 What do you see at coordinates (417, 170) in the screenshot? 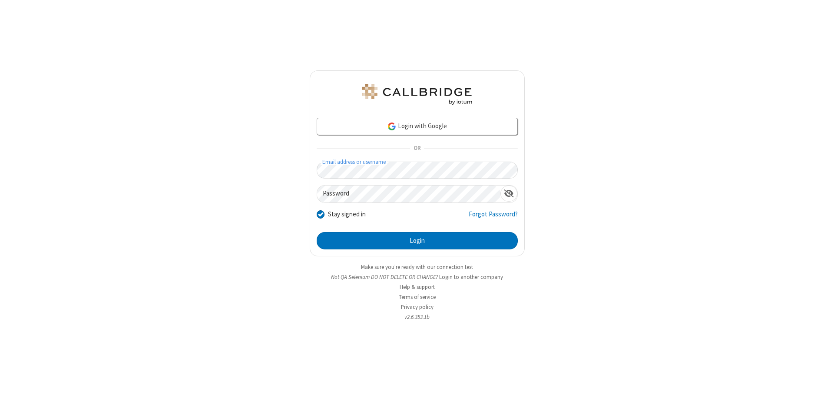
I see `input: Email address or username` at bounding box center [417, 170].